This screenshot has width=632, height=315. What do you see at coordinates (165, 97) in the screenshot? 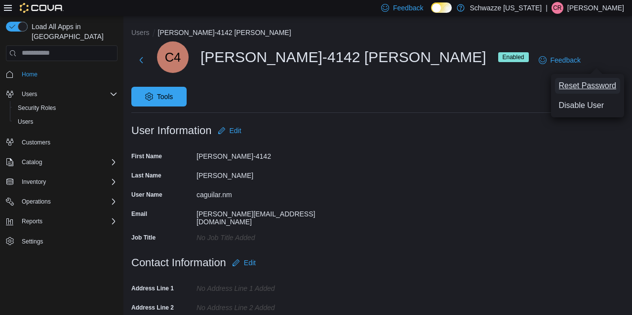
I see `span: Tools` at bounding box center [165, 97].